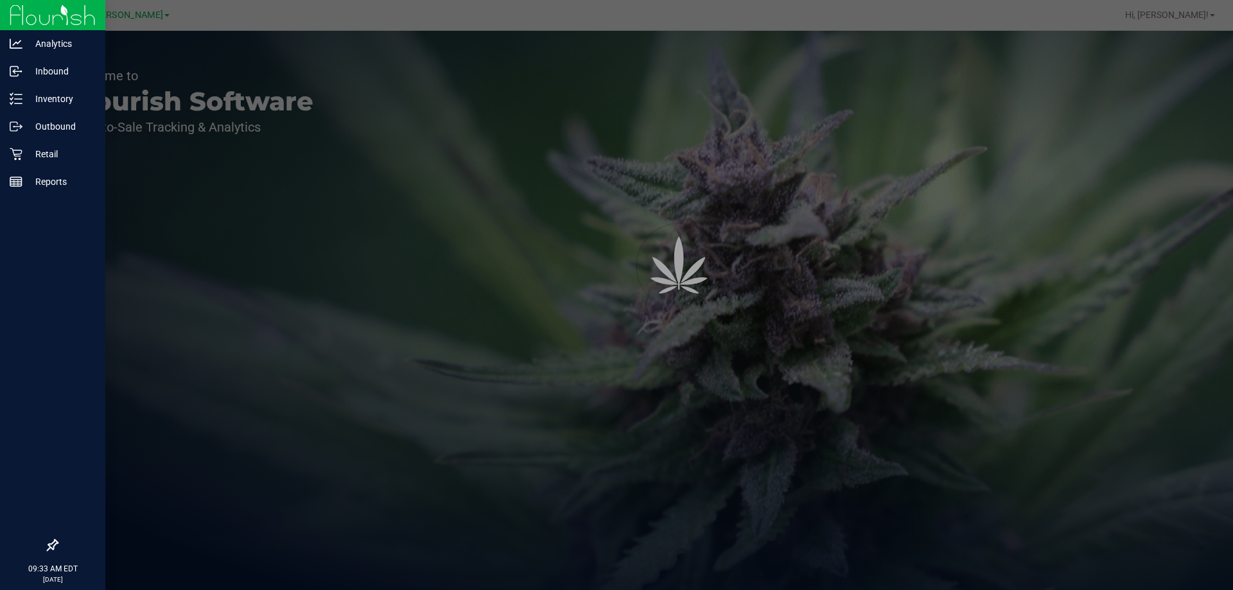 The width and height of the screenshot is (1233, 590). I want to click on p: 09:33 AM EDT, so click(53, 569).